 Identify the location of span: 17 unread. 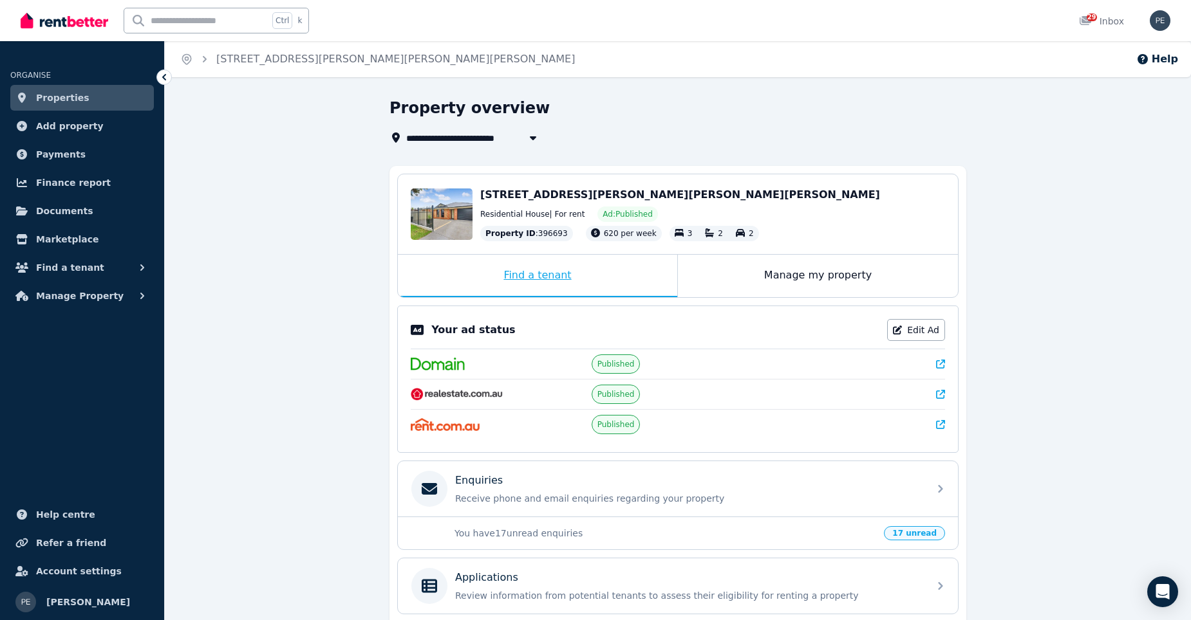
(914, 534).